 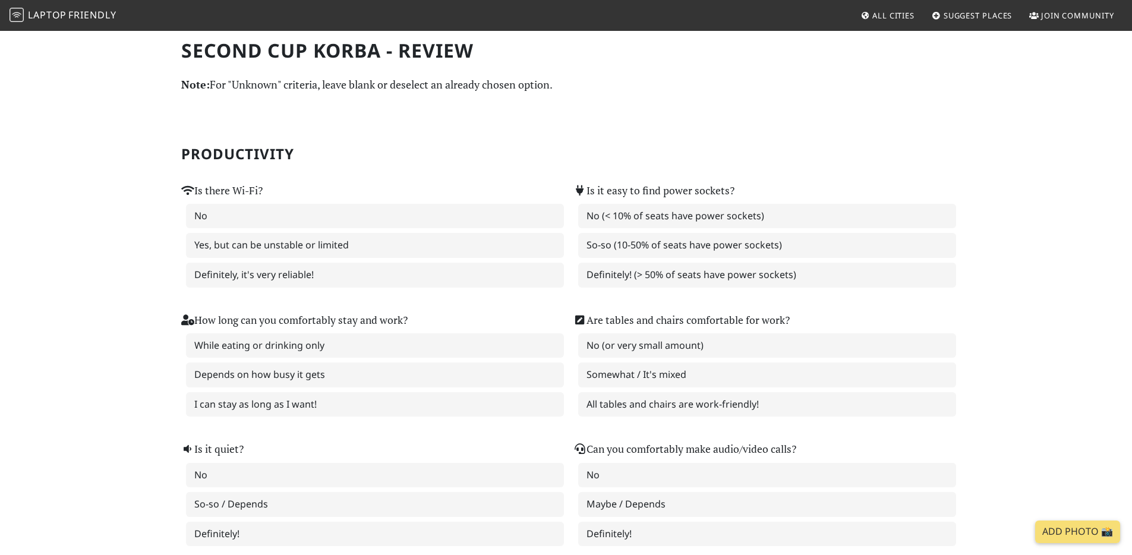 What do you see at coordinates (566, 51) in the screenshot?
I see `h1: Second Cup korba - Review` at bounding box center [566, 51].